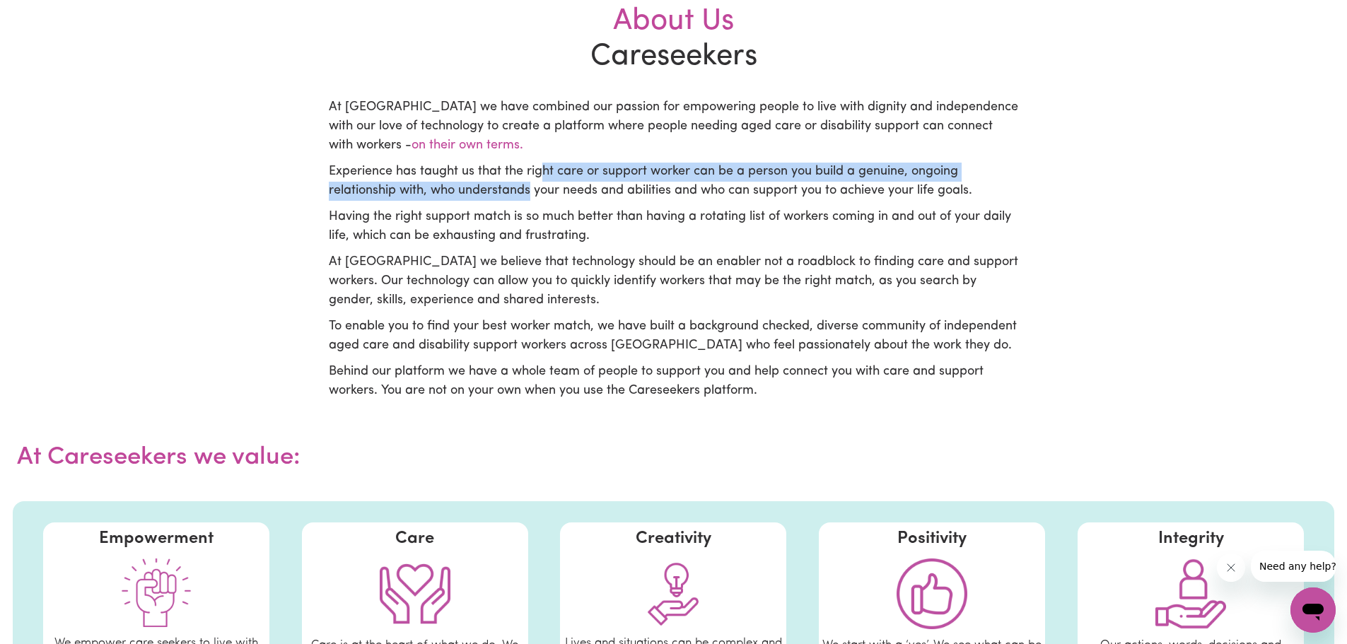 The width and height of the screenshot is (1347, 644). I want to click on span: Creativity, so click(673, 539).